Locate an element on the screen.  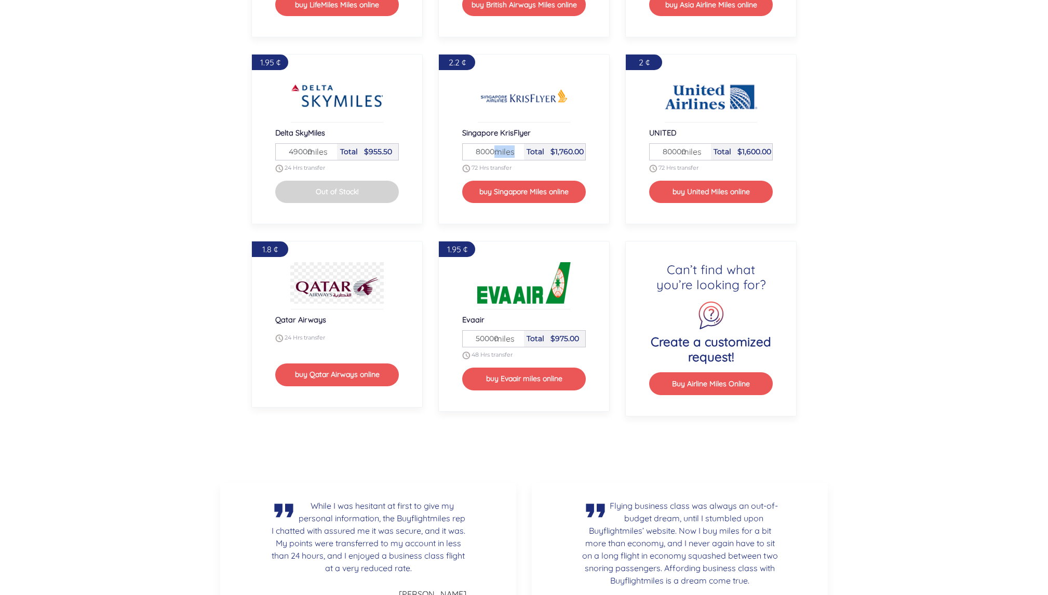
button: buy United Miles online is located at coordinates (711, 192).